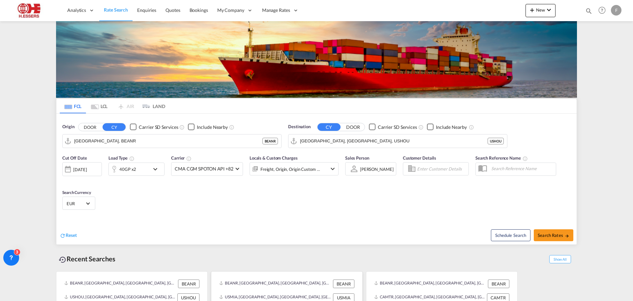  Describe the element at coordinates (589, 12) in the screenshot. I see `div: icon-magnify` at that location.